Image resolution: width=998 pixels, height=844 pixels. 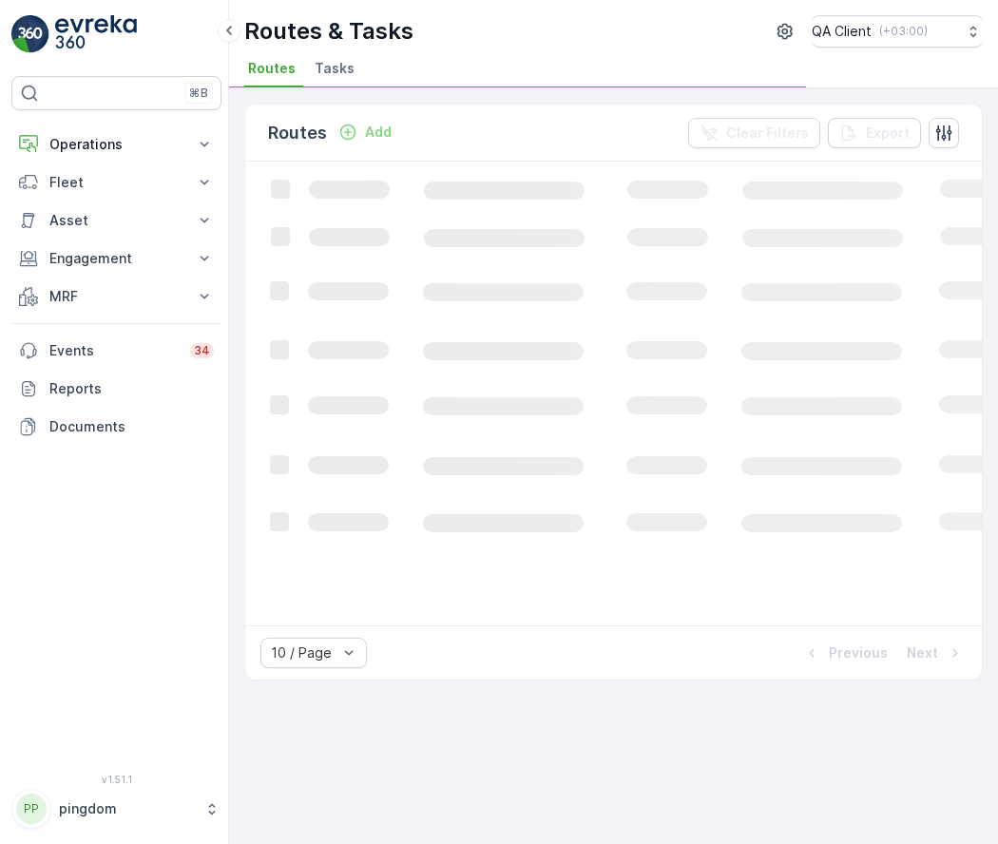 What do you see at coordinates (754, 133) in the screenshot?
I see `button: Clear Filters` at bounding box center [754, 133].